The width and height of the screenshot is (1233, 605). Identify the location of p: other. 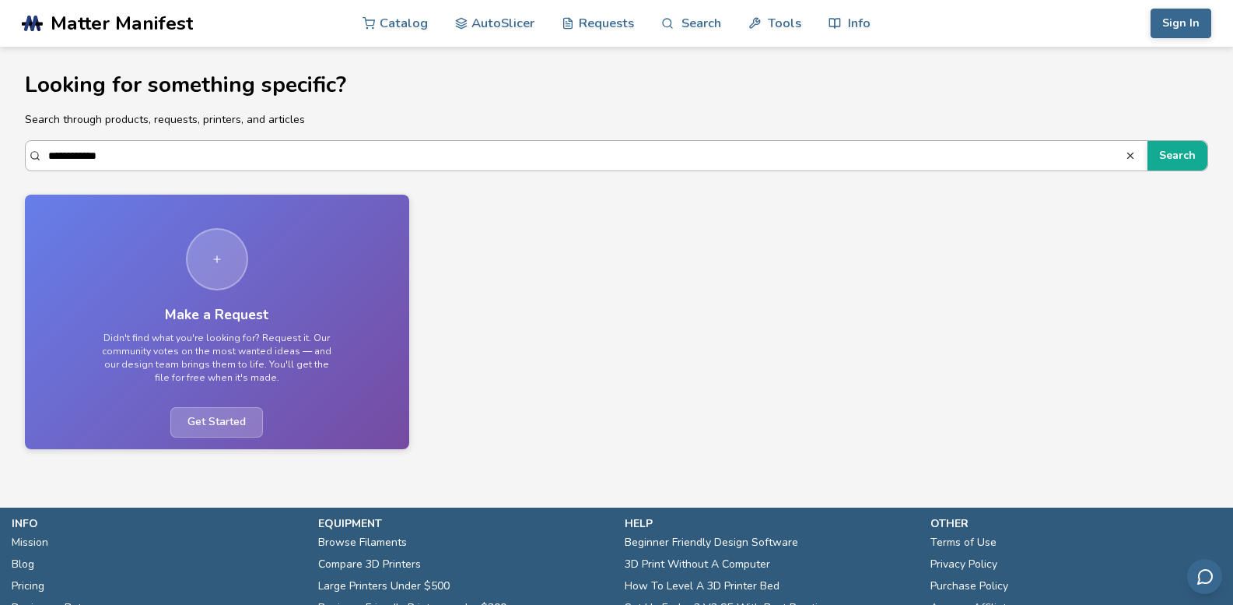
(1076, 523).